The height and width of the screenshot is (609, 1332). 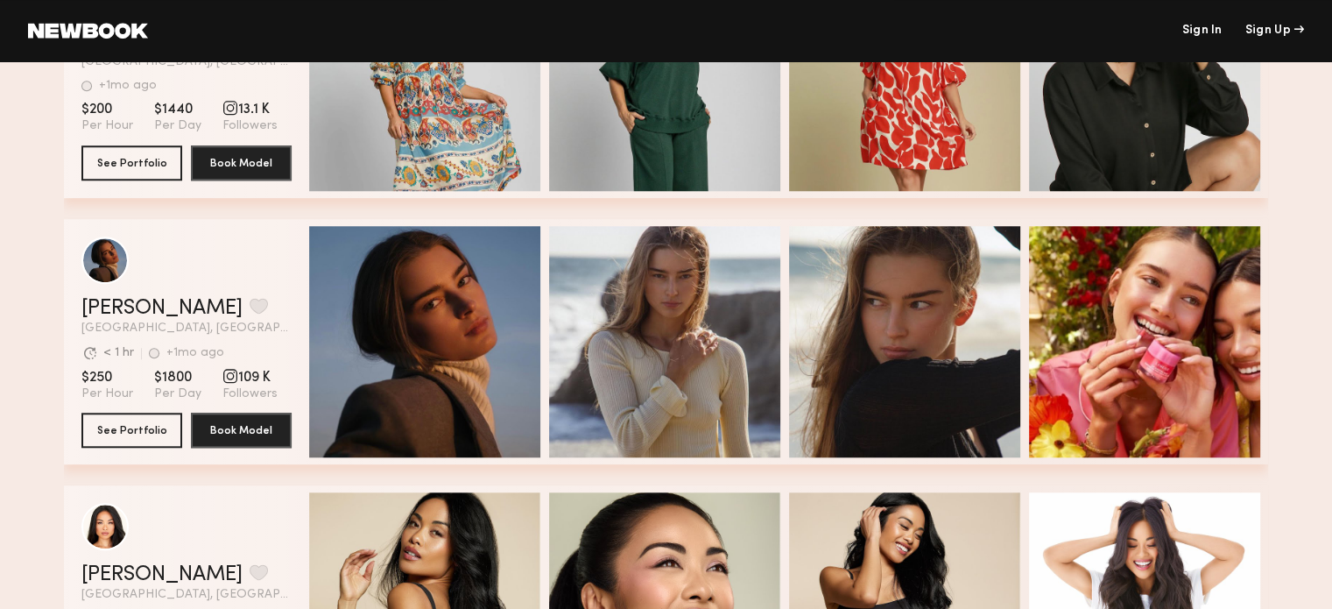 What do you see at coordinates (250, 377) in the screenshot?
I see `span: 109 K` at bounding box center [250, 377].